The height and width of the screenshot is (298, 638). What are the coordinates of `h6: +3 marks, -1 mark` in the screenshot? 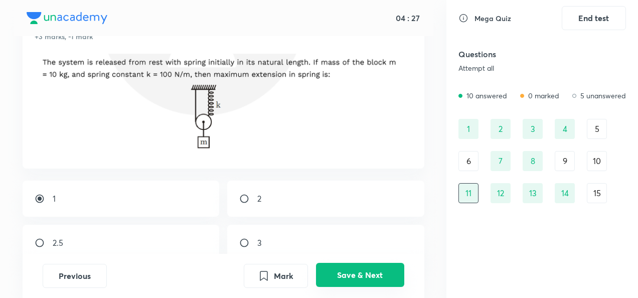 It's located at (64, 36).